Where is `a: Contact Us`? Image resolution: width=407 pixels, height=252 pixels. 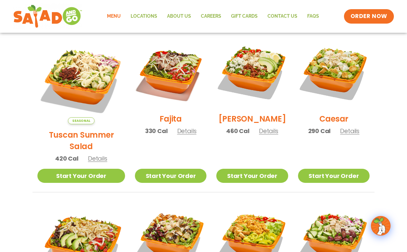 a: Contact Us is located at coordinates (282, 16).